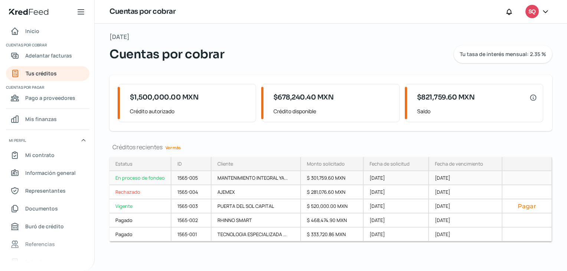  I want to click on a: Mi contrato, so click(47, 155).